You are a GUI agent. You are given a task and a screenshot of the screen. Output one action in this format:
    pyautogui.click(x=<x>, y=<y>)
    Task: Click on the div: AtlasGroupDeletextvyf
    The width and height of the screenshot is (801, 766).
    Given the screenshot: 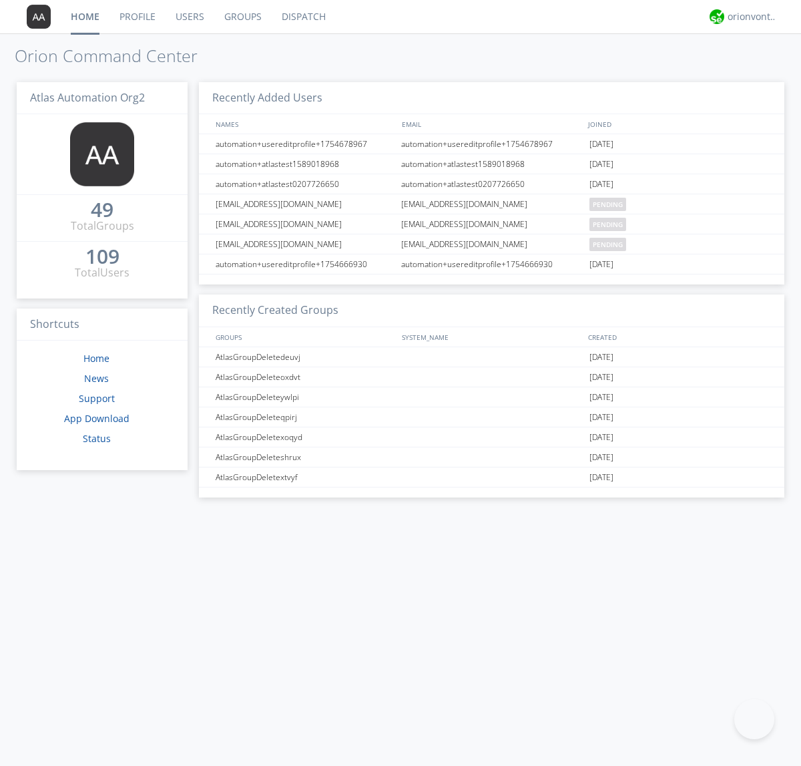 What is the action you would take?
    pyautogui.click(x=304, y=477)
    